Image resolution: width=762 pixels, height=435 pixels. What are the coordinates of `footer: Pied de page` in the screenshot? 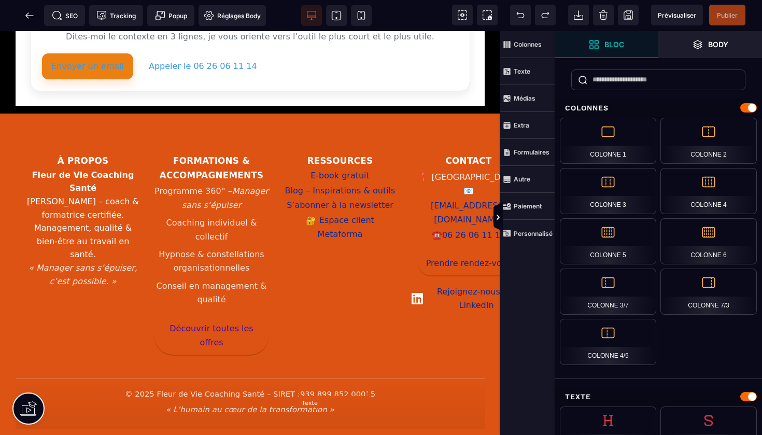 It's located at (250, 248).